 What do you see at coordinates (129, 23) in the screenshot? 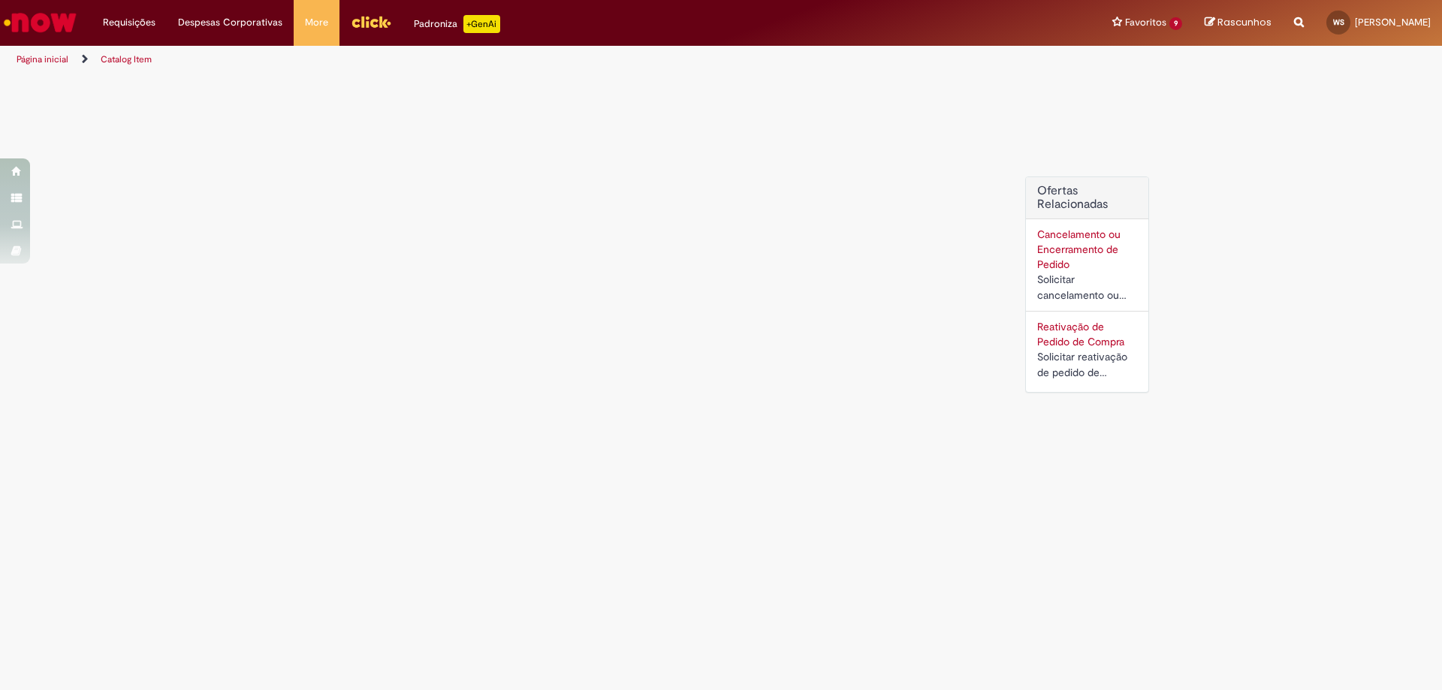
I see `span: Requisições` at bounding box center [129, 23].